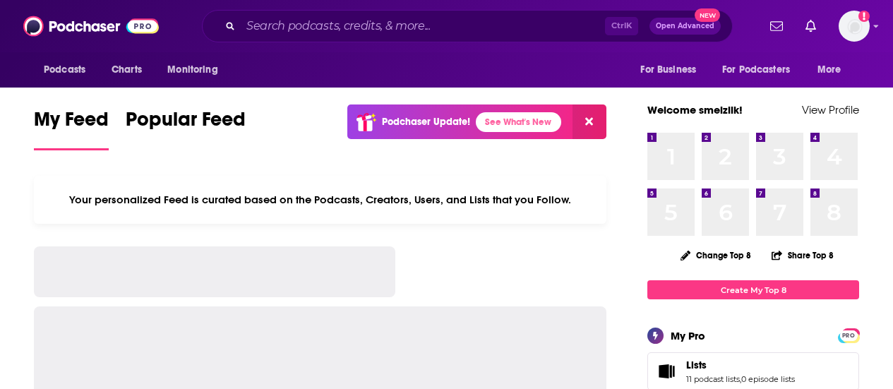  Describe the element at coordinates (71, 129) in the screenshot. I see `a: My Feed` at that location.